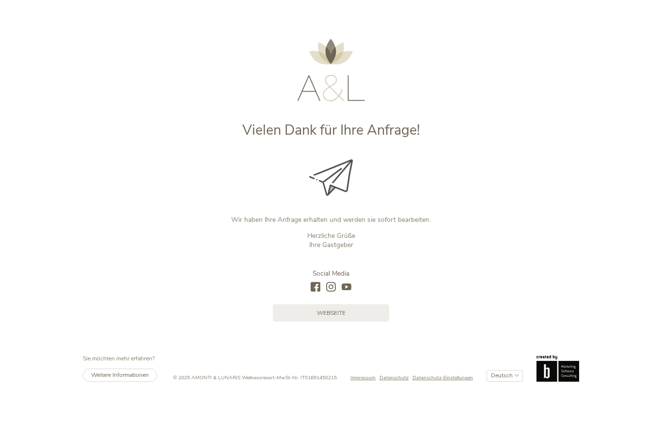 This screenshot has height=434, width=662. Describe the element at coordinates (331, 219) in the screenshot. I see `p: Wir haben Ihre Anfrage erhalten und werden sie sofort bearbeiten.` at that location.